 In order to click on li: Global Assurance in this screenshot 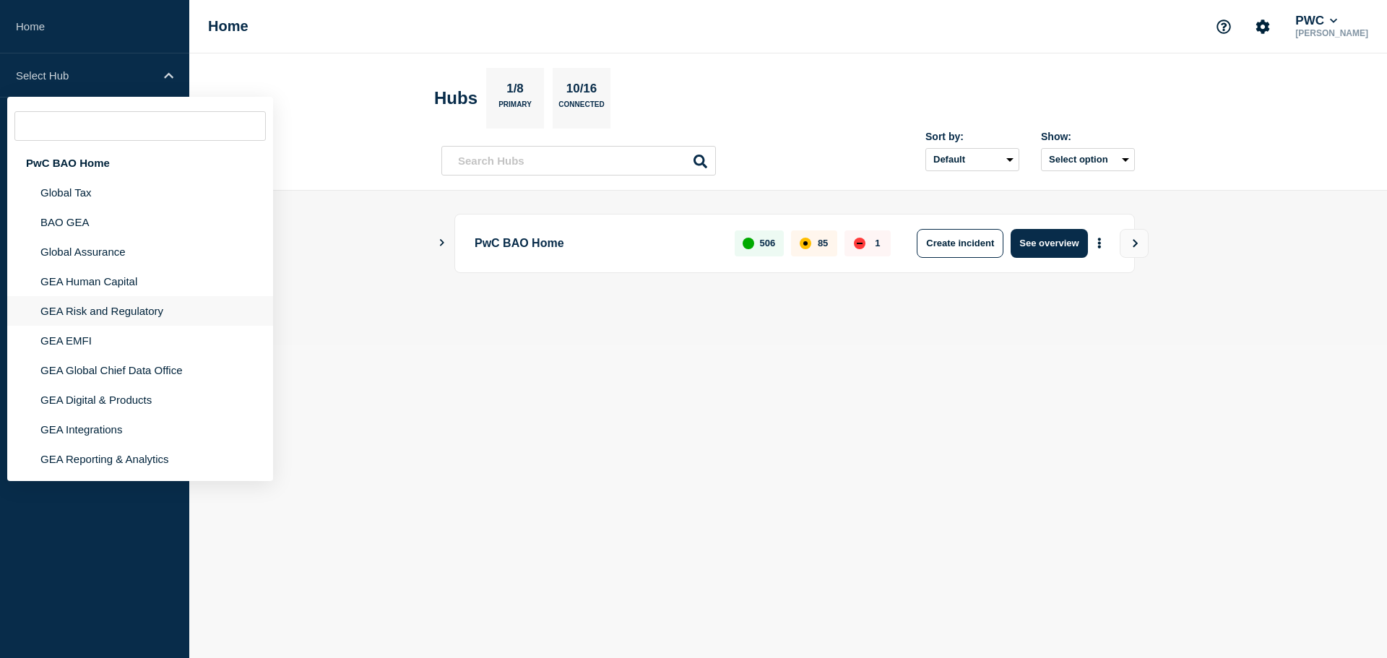, I will do `click(140, 251)`.